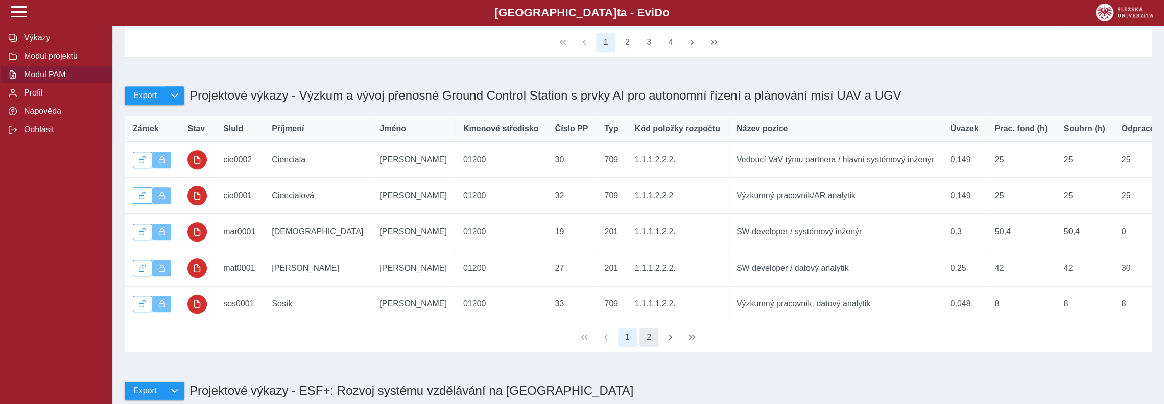  Describe the element at coordinates (762, 129) in the screenshot. I see `span: Název pozice` at that location.